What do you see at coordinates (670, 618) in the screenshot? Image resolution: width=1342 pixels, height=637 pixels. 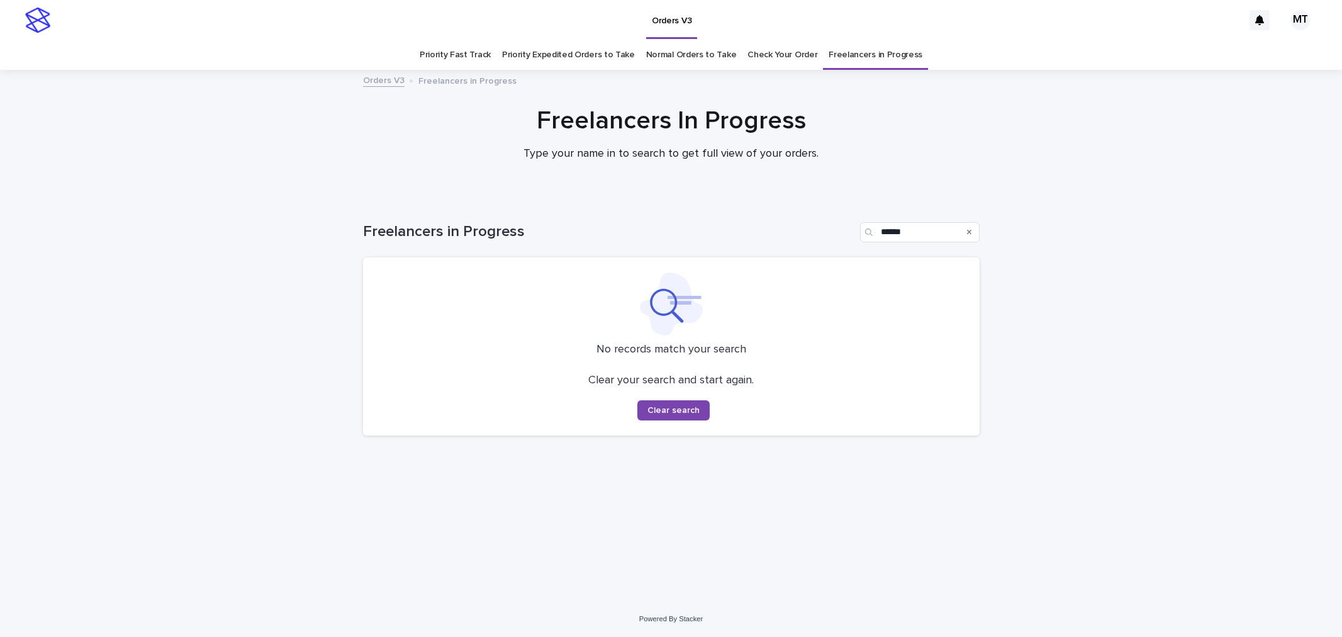 I see `a: Powered By Stacker` at bounding box center [670, 618].